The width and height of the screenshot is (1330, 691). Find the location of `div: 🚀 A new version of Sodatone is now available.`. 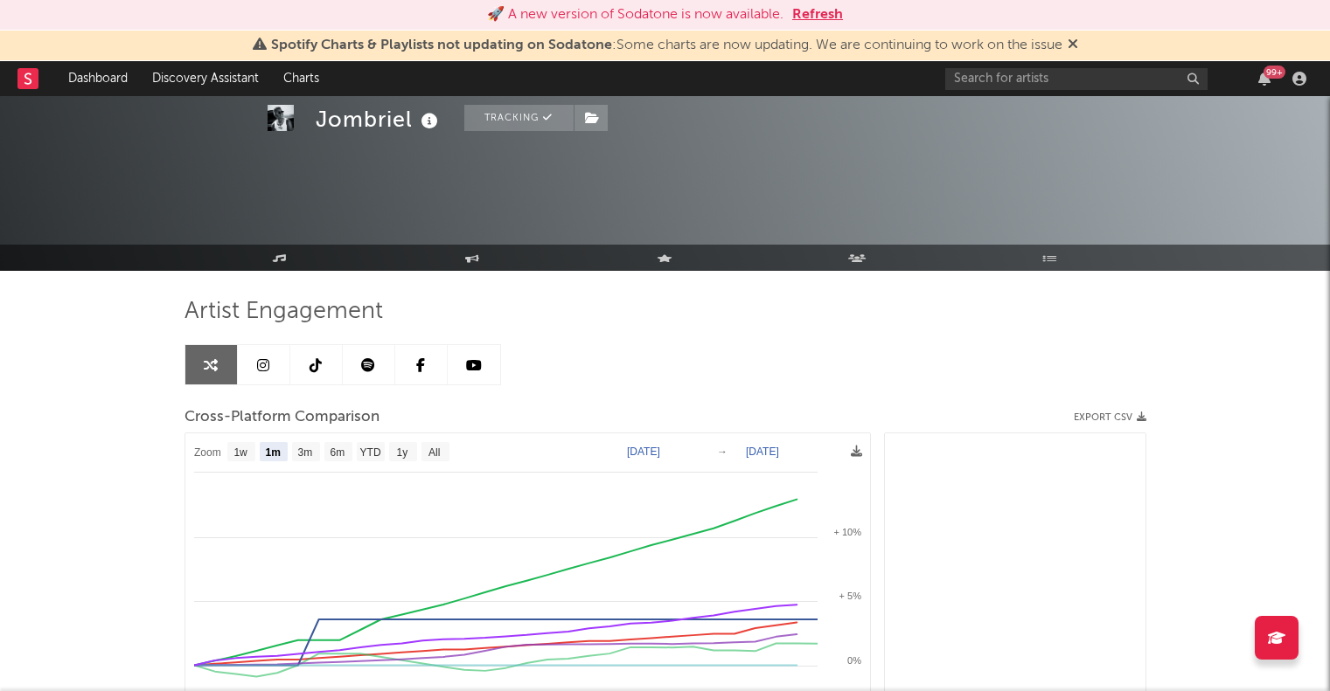

div: 🚀 A new version of Sodatone is now available. is located at coordinates (635, 15).